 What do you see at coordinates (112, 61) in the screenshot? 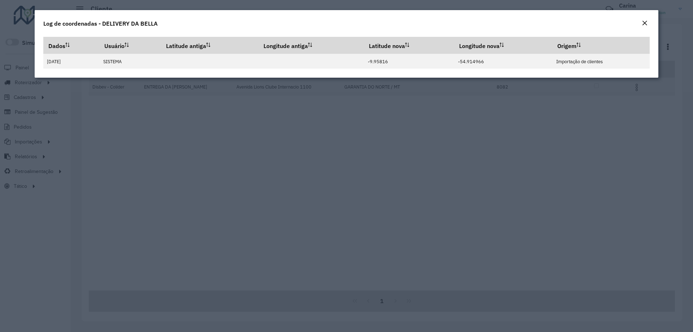
I see `font: SISTEMA` at bounding box center [112, 61].